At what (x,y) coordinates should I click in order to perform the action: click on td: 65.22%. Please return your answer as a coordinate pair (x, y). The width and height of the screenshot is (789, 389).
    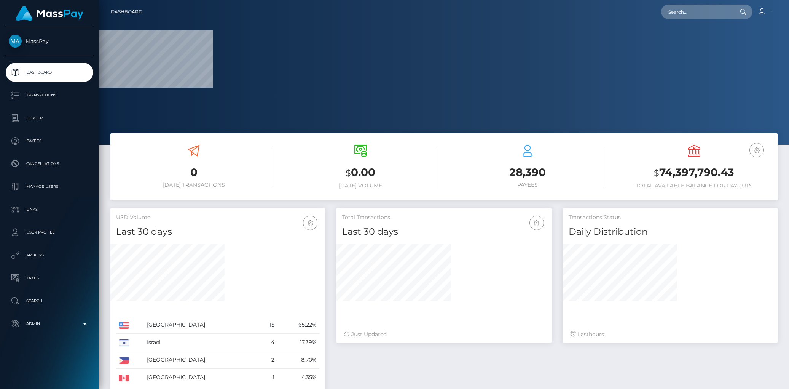
    Looking at the image, I should click on (299, 325).